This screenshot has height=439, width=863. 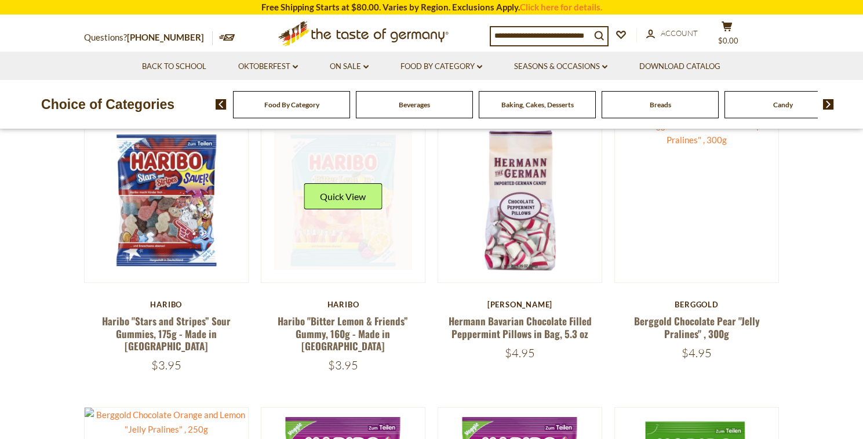 What do you see at coordinates (561, 7) in the screenshot?
I see `a: Click here for details.` at bounding box center [561, 7].